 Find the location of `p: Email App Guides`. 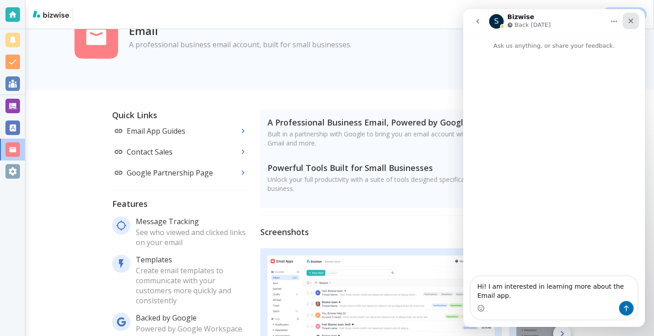

p: Email App Guides is located at coordinates (181, 131).